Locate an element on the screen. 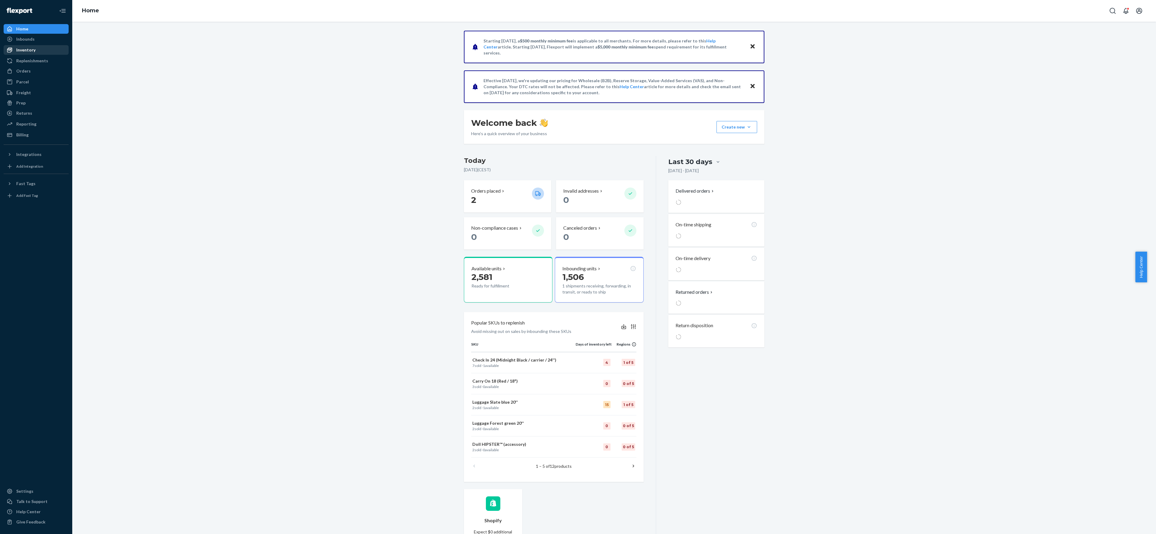  p: Luggage Forest green 20'' is located at coordinates (523, 423).